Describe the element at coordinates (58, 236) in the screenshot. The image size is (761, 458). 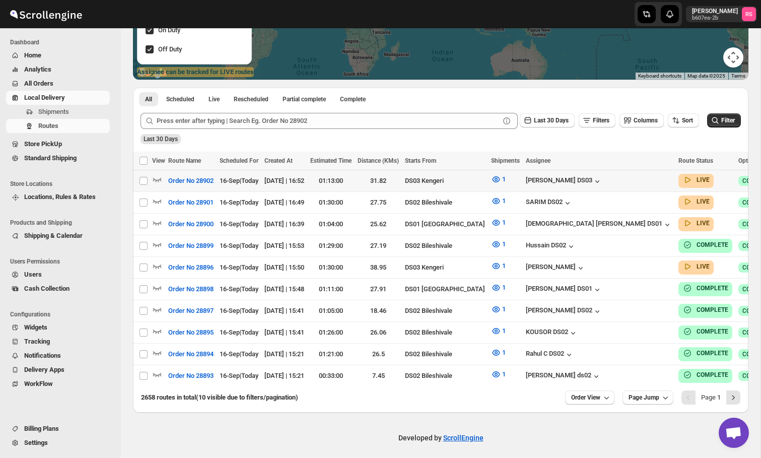
I see `button: Shipping & Calendar` at that location.